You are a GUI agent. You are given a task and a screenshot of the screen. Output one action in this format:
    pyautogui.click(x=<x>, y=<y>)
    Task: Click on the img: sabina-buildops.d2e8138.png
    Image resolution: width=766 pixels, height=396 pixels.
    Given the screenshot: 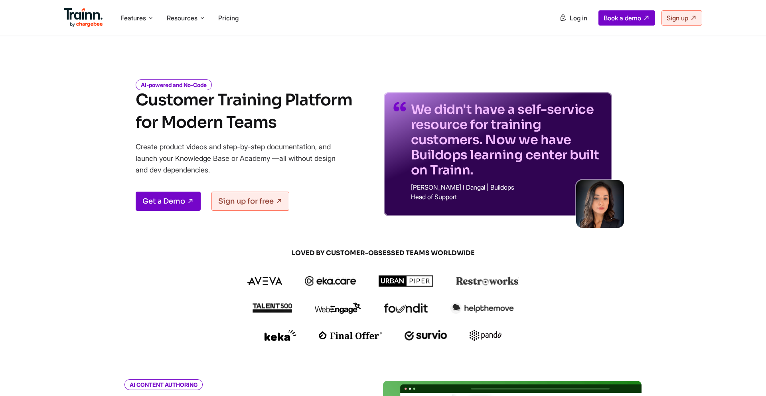 What is the action you would take?
    pyautogui.click(x=600, y=204)
    